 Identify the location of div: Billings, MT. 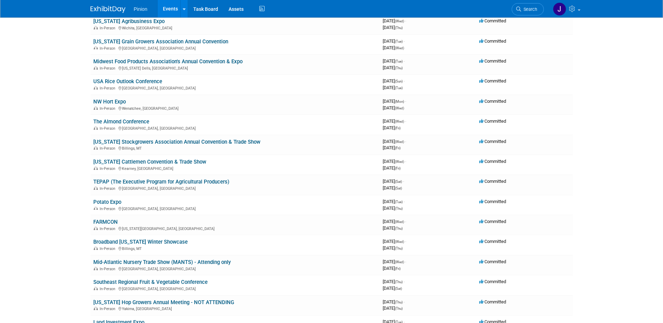
(235, 148).